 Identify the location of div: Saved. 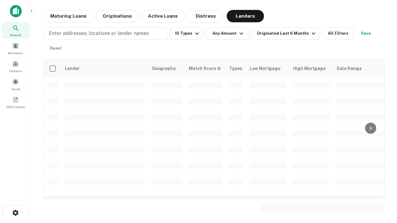
(16, 84).